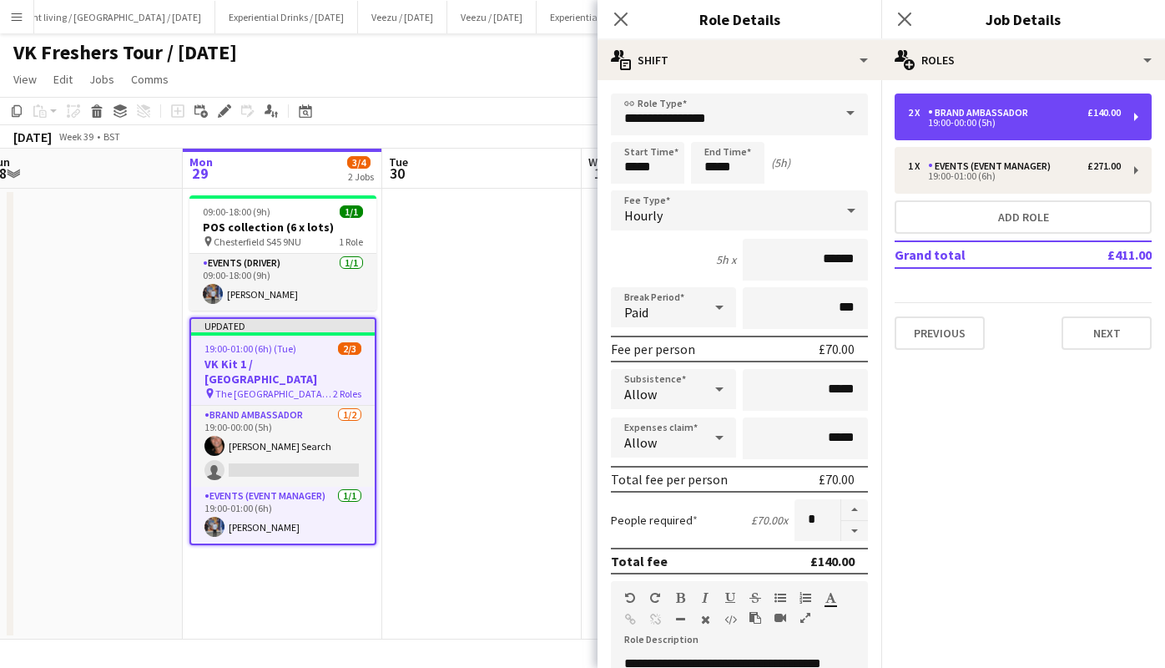  I want to click on div: Total fee per person, so click(669, 479).